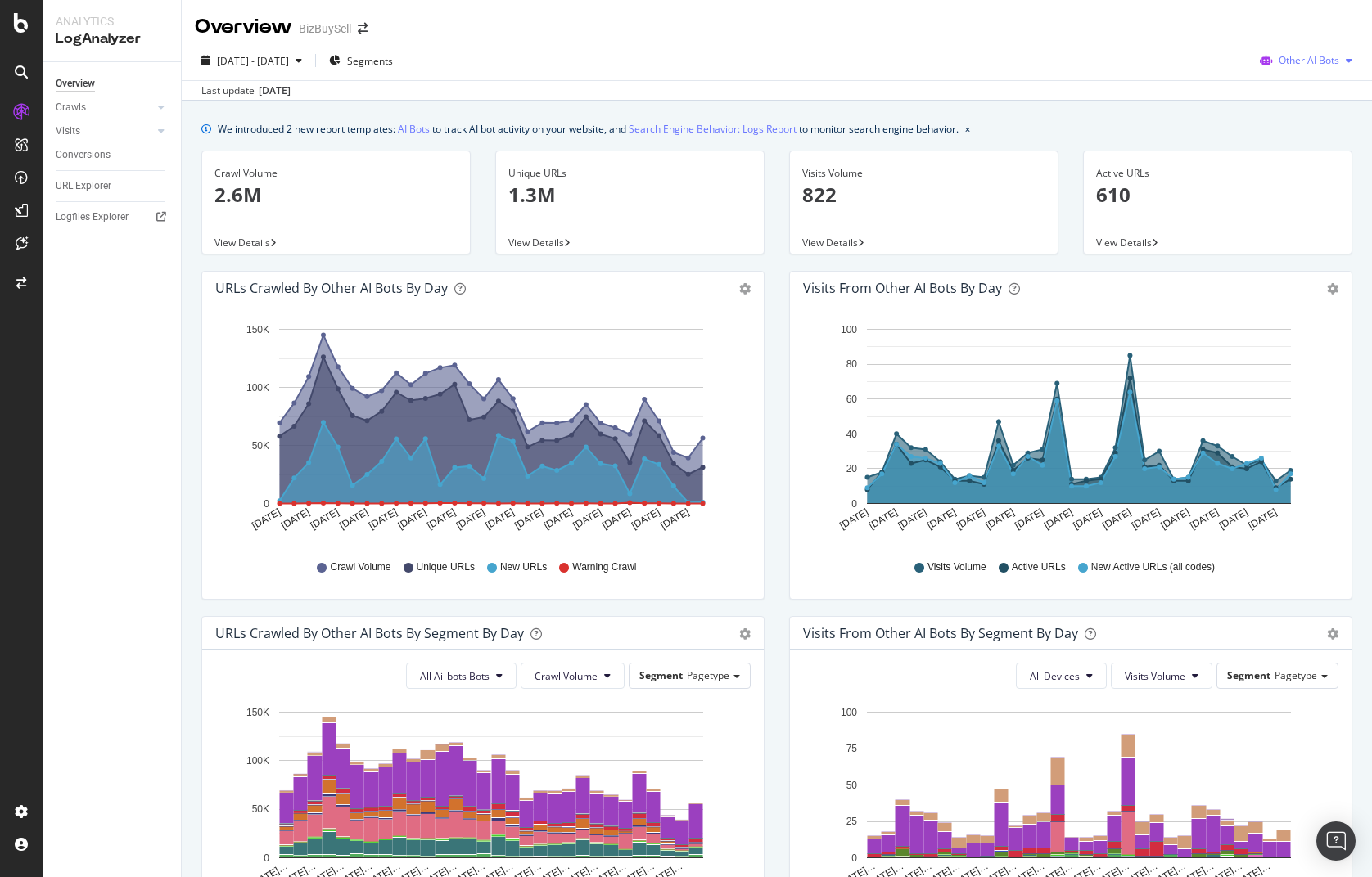 The height and width of the screenshot is (877, 1372). Describe the element at coordinates (112, 217) in the screenshot. I see `a: Logfiles Explorer` at that location.